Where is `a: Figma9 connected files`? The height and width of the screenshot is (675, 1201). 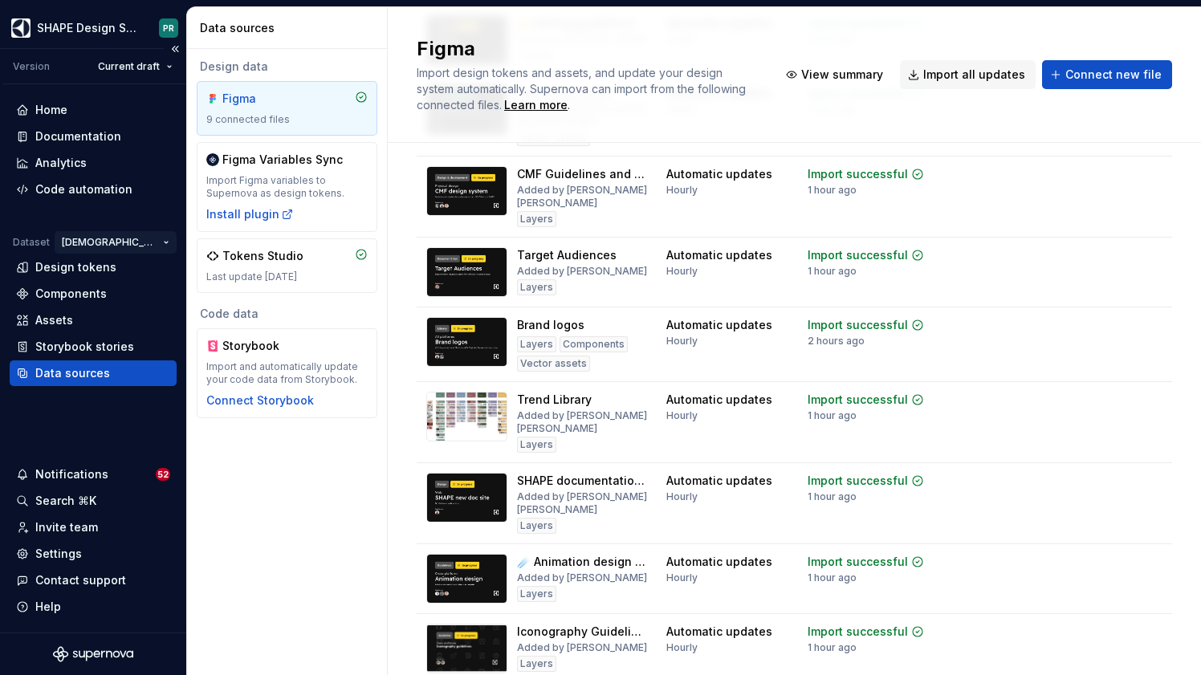
a: Figma9 connected files is located at coordinates (287, 108).